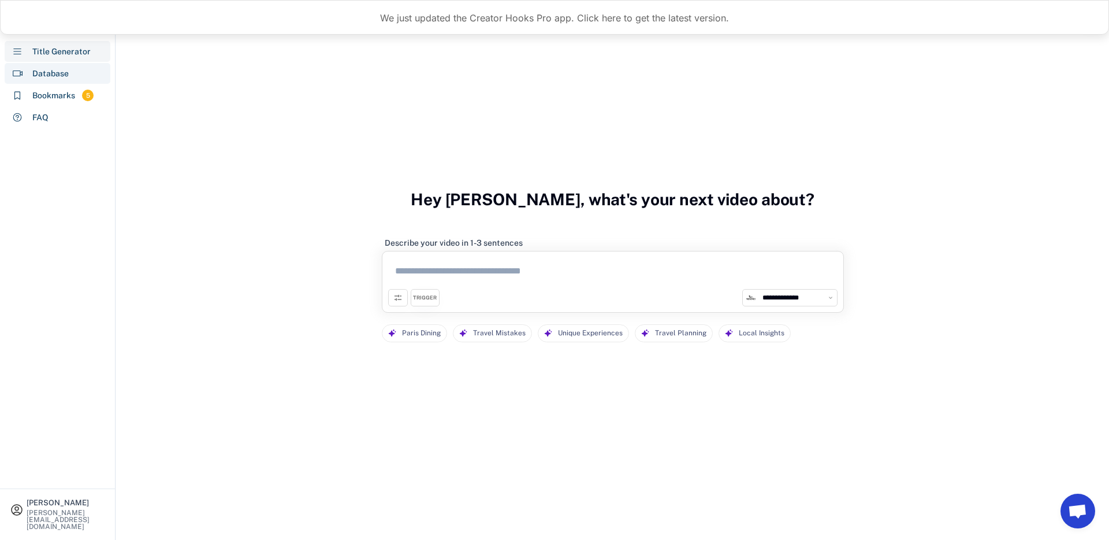  I want to click on div: Local Insights, so click(761, 333).